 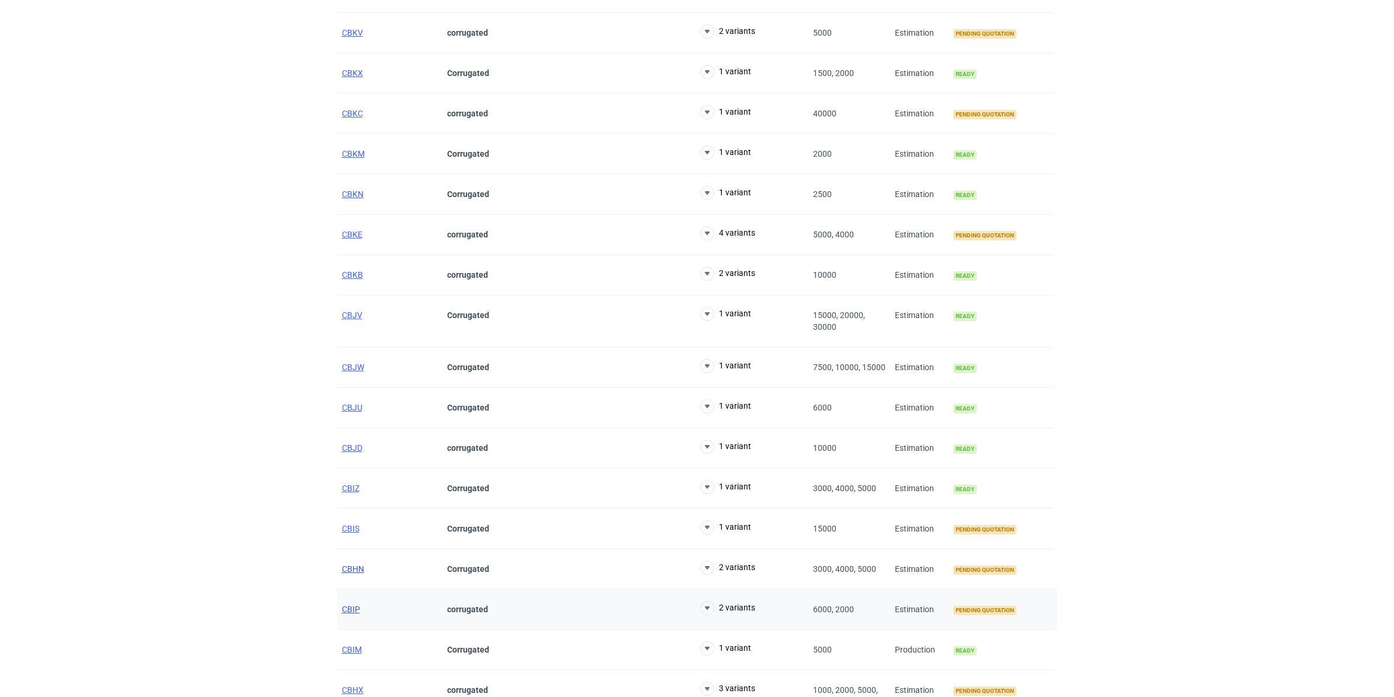 I want to click on span: 6000, 2000, so click(x=834, y=609).